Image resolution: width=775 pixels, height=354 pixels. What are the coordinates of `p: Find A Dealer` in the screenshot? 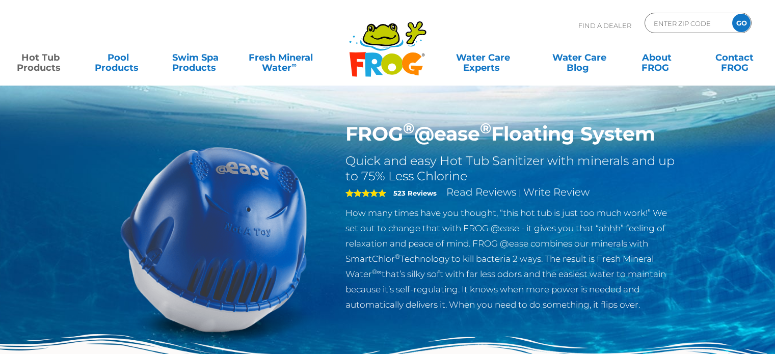 It's located at (605, 25).